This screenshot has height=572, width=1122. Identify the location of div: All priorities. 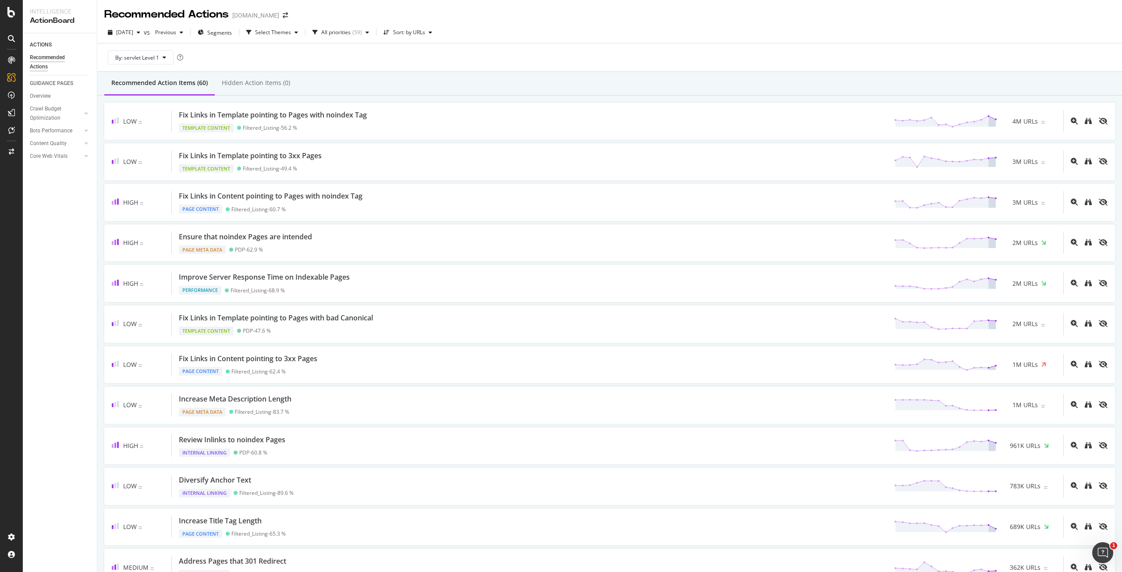
(336, 32).